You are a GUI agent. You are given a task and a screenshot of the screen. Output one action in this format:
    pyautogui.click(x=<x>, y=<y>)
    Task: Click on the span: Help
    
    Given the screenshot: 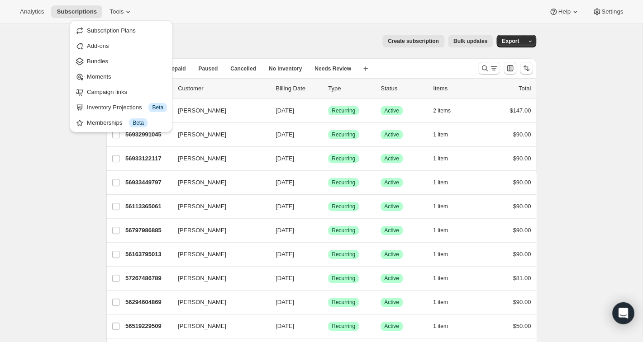 What is the action you would take?
    pyautogui.click(x=563, y=12)
    